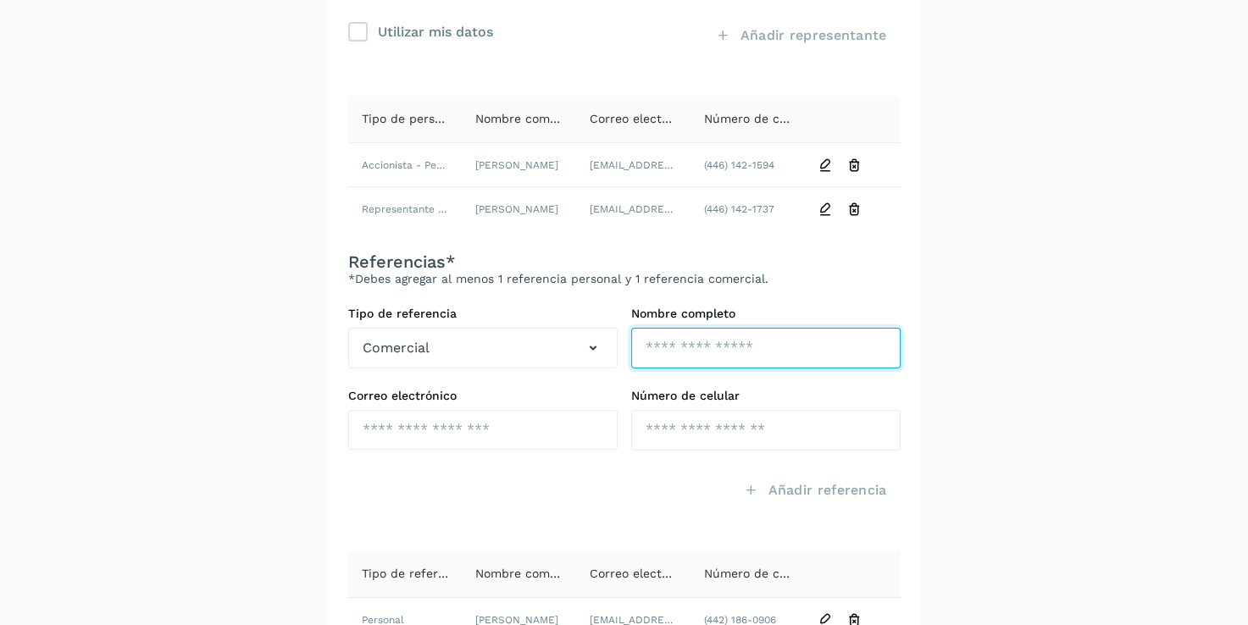 This screenshot has width=1248, height=625. What do you see at coordinates (483, 313) in the screenshot?
I see `label: Tipo de referencia` at bounding box center [483, 313].